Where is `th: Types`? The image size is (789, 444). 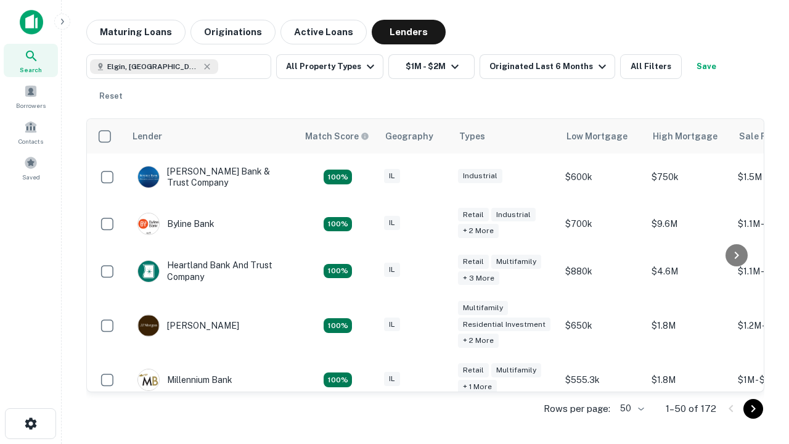
th: Types is located at coordinates (505, 136).